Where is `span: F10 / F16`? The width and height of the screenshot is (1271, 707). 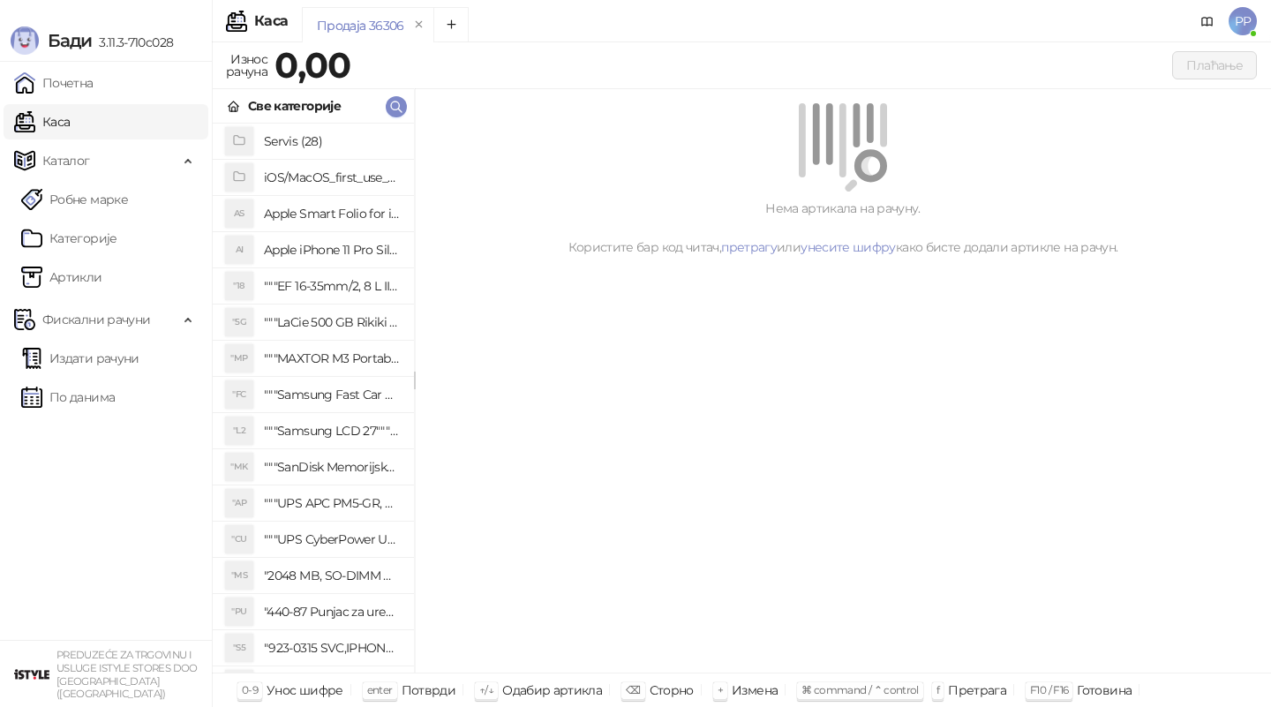 span: F10 / F16 is located at coordinates (1049, 690).